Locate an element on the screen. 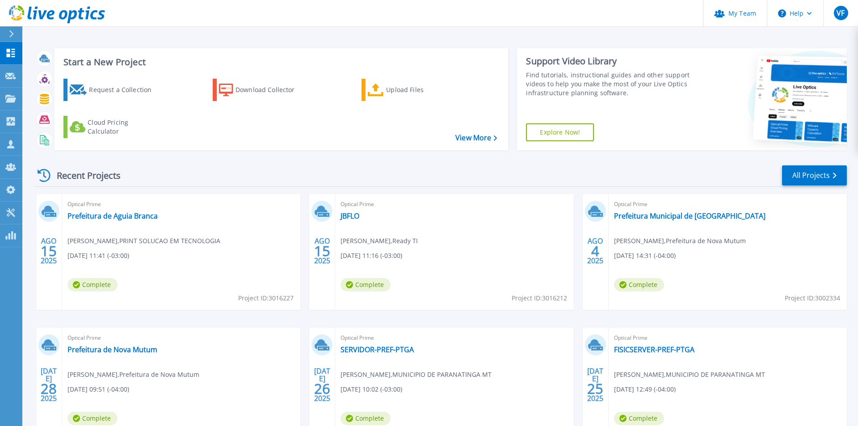  div: Recent Projects is located at coordinates (84, 175).